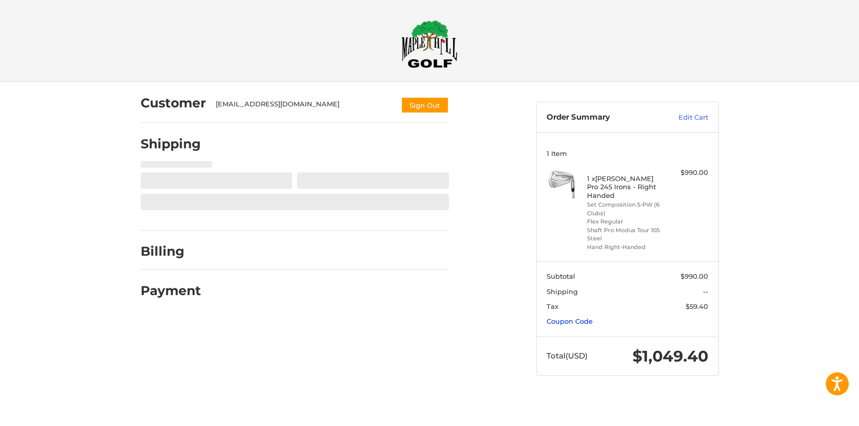 This screenshot has width=859, height=426. What do you see at coordinates (682, 118) in the screenshot?
I see `a: Edit Cart` at bounding box center [682, 118].